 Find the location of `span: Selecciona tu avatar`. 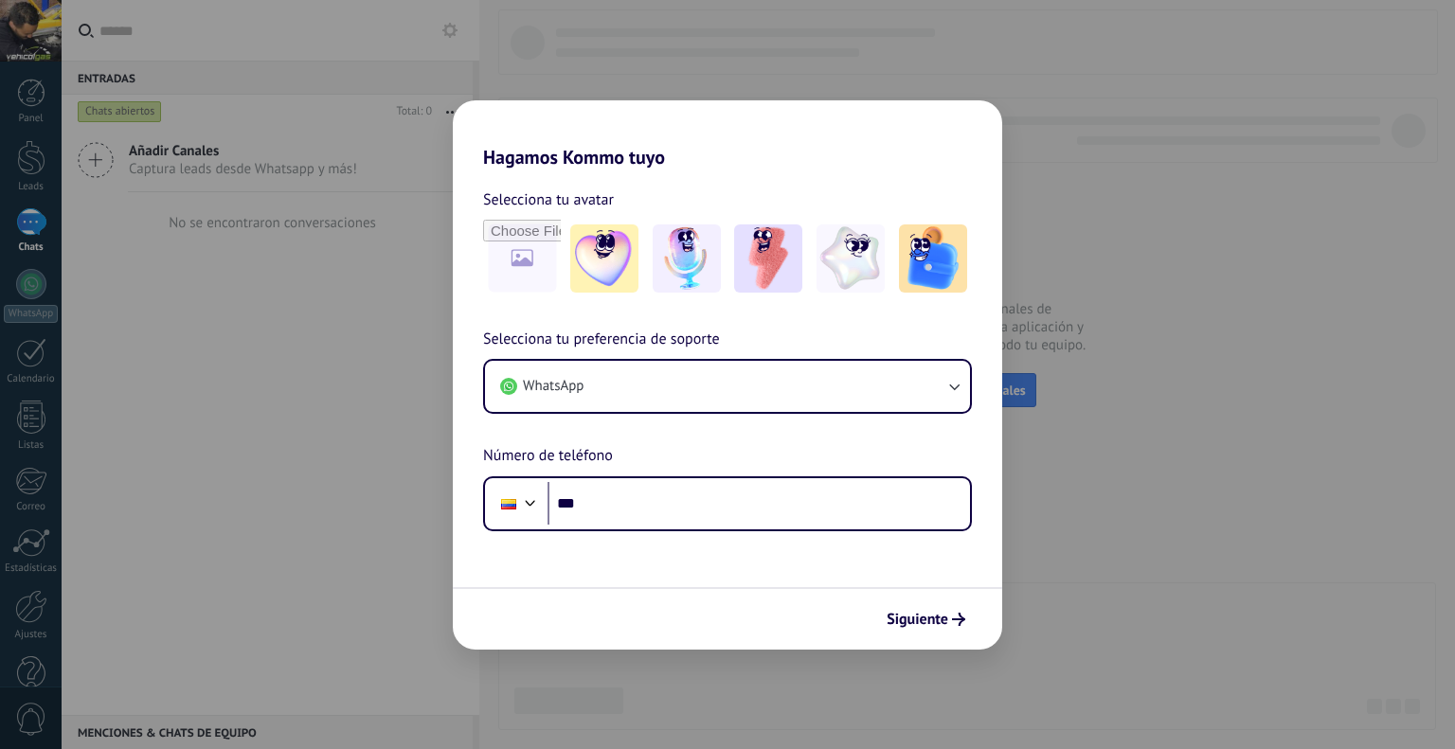

span: Selecciona tu avatar is located at coordinates (548, 200).